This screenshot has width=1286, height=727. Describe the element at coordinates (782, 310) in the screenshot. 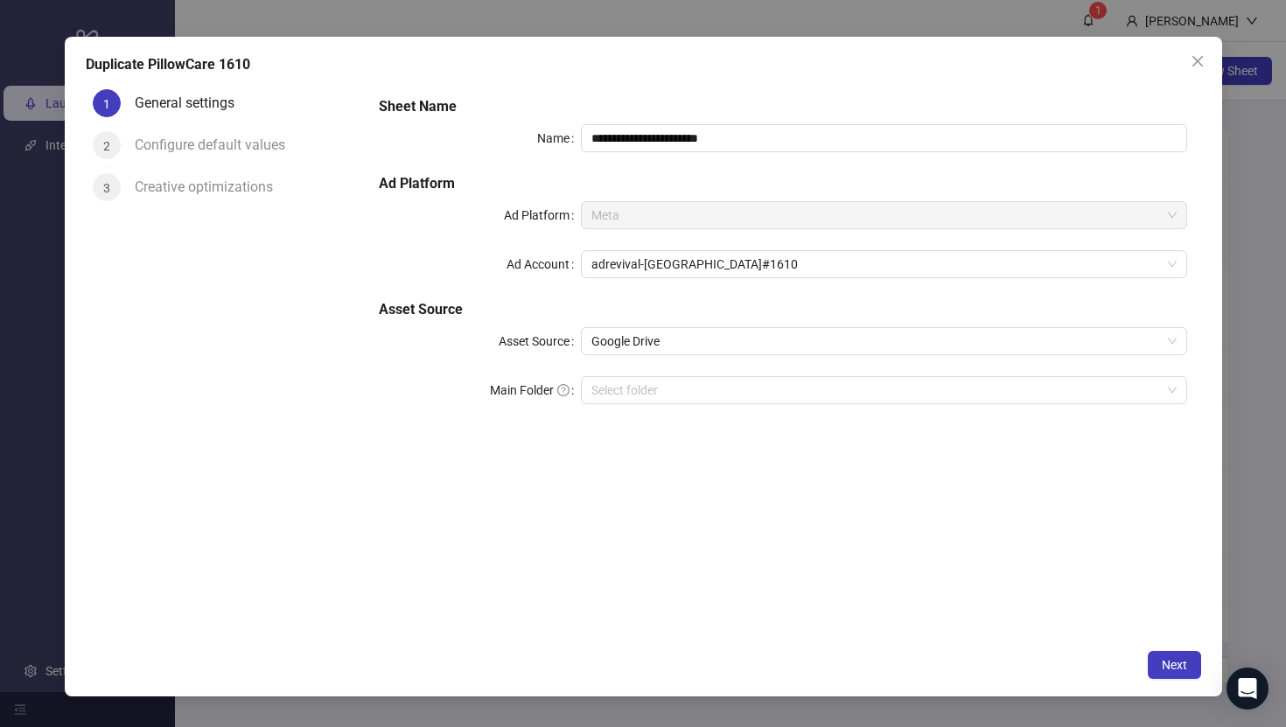

I see `h5: Asset Source` at that location.